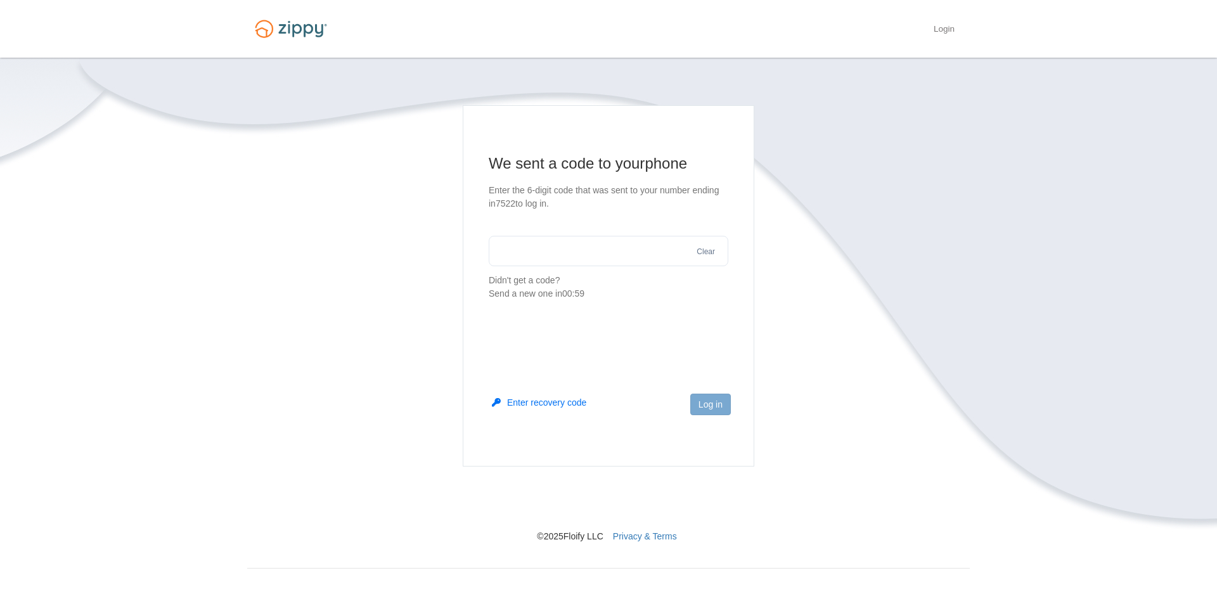 The height and width of the screenshot is (599, 1217). I want to click on div: Send a new one in 00:59, so click(608, 293).